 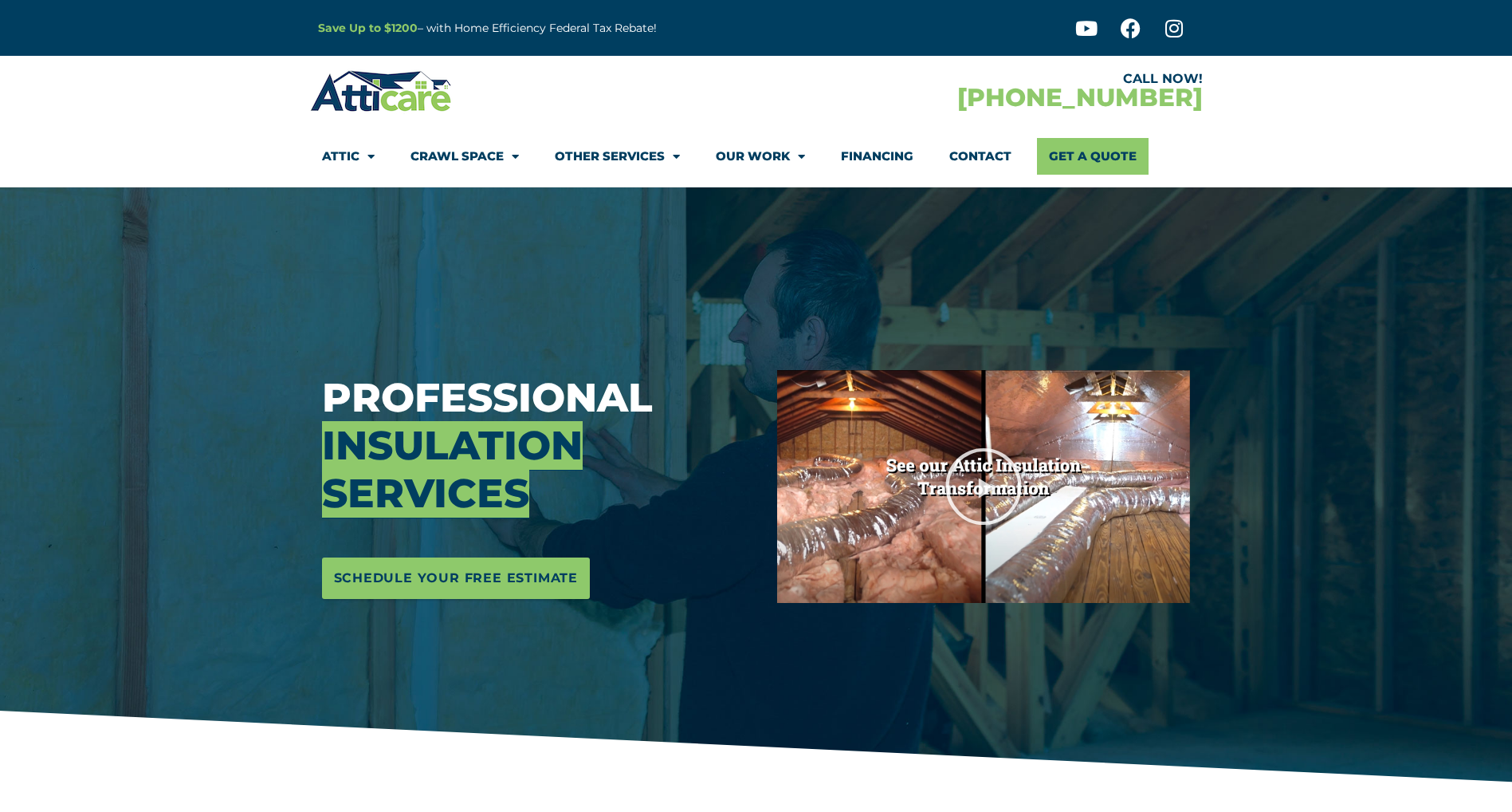 What do you see at coordinates (368, 28) in the screenshot?
I see `strong: Save Up to $1200` at bounding box center [368, 28].